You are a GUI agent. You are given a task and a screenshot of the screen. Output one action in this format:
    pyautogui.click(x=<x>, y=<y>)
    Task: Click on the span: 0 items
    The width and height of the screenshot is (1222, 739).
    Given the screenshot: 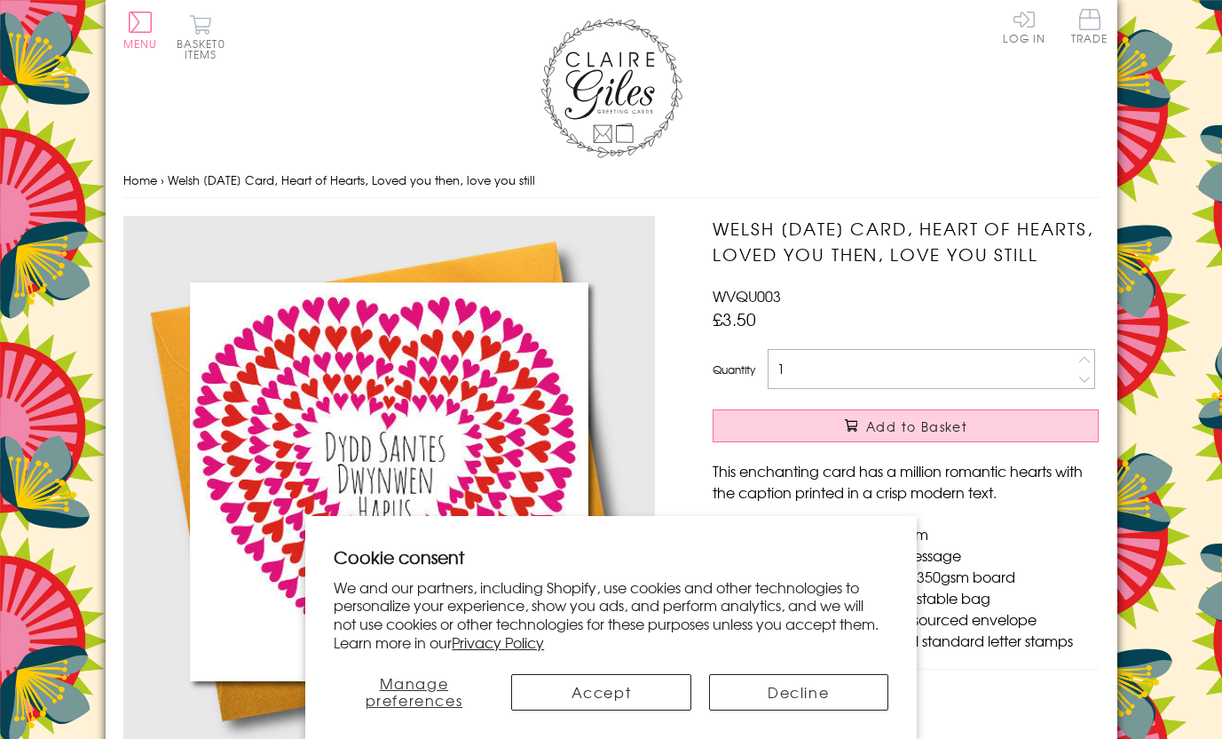 What is the action you would take?
    pyautogui.click(x=205, y=49)
    